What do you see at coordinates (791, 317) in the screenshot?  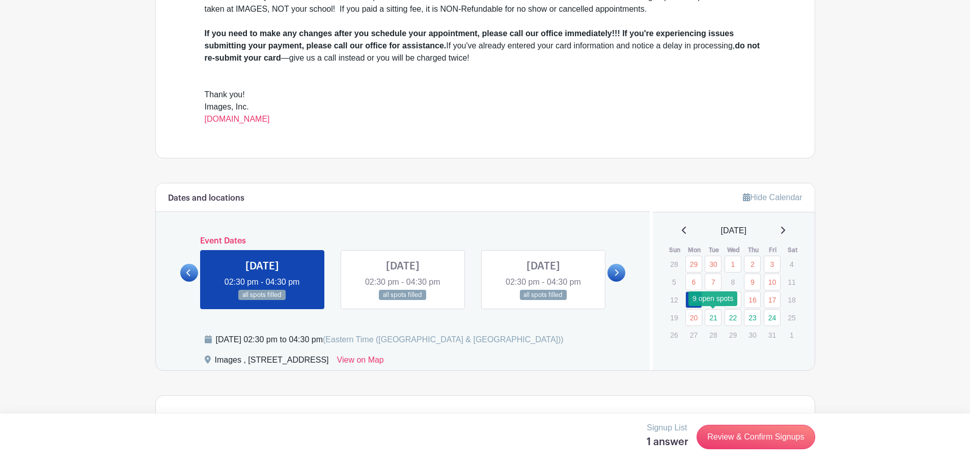 I see `p: 25` at bounding box center [791, 317].